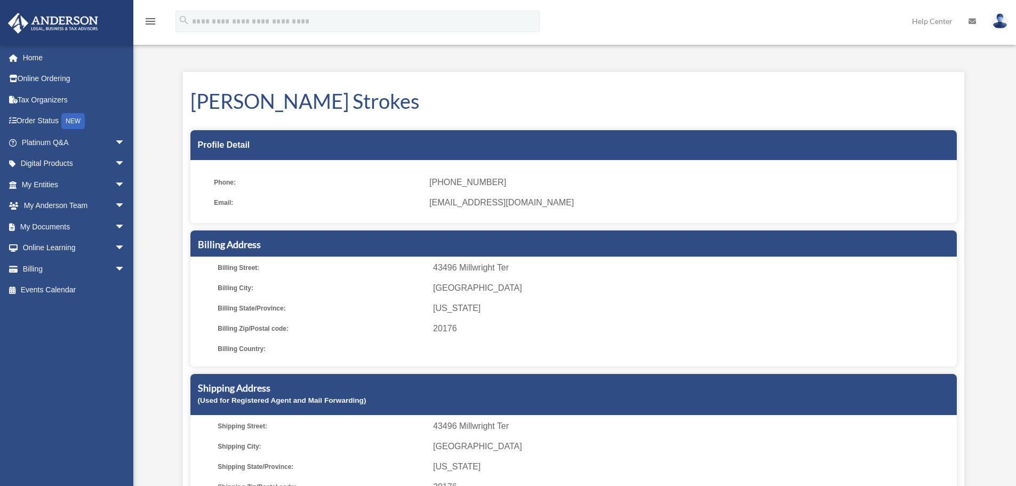  I want to click on div: NEW, so click(73, 121).